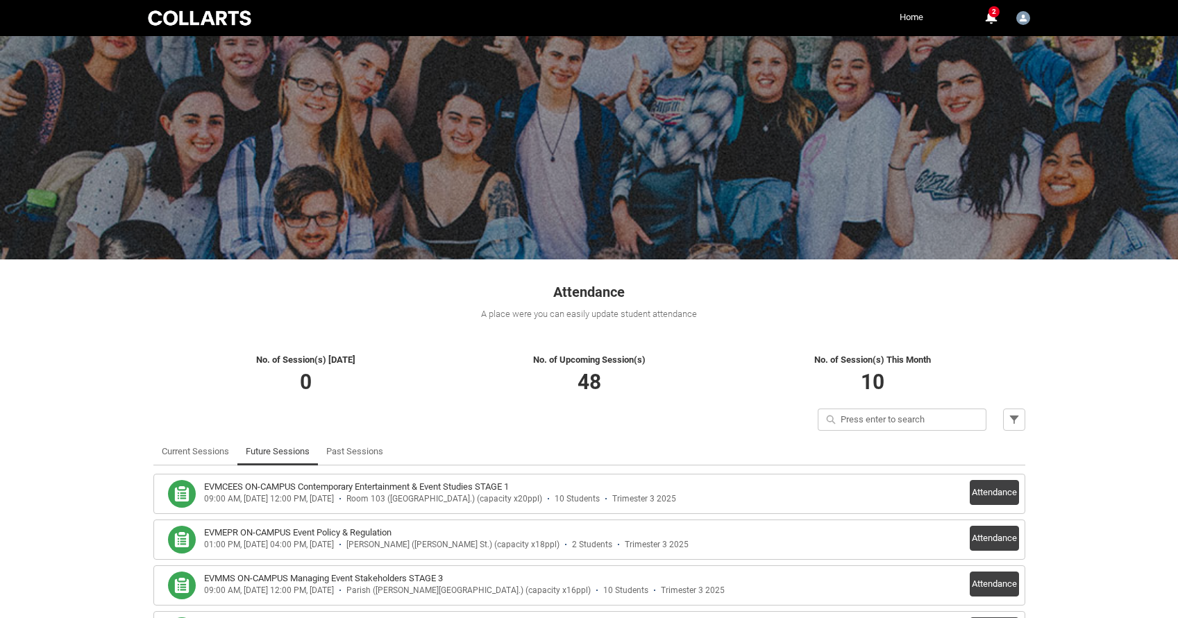 This screenshot has height=618, width=1178. I want to click on span: 2, so click(994, 12).